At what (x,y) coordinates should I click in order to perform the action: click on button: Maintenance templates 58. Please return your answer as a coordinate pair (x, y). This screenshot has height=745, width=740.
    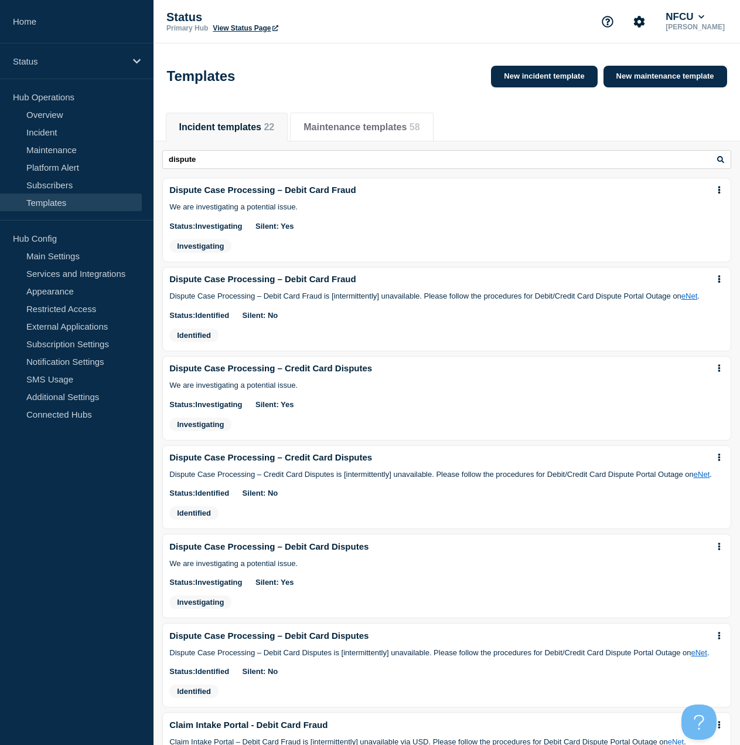
    Looking at the image, I should click on (362, 127).